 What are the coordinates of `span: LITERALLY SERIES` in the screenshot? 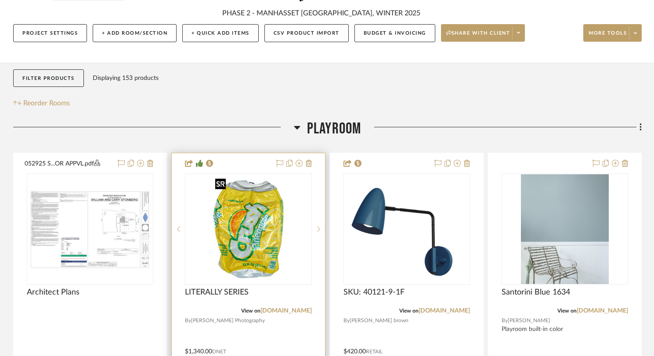 It's located at (217, 293).